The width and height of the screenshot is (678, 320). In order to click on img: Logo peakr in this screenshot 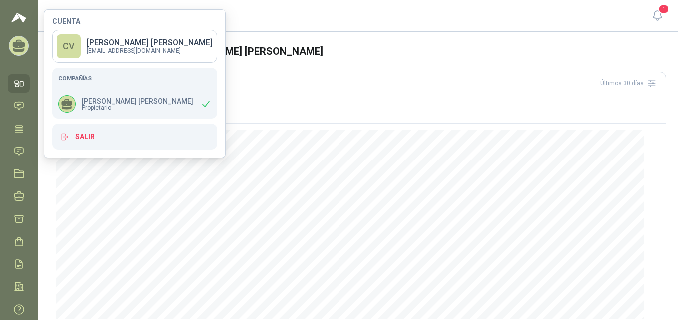, I will do `click(19, 18)`.